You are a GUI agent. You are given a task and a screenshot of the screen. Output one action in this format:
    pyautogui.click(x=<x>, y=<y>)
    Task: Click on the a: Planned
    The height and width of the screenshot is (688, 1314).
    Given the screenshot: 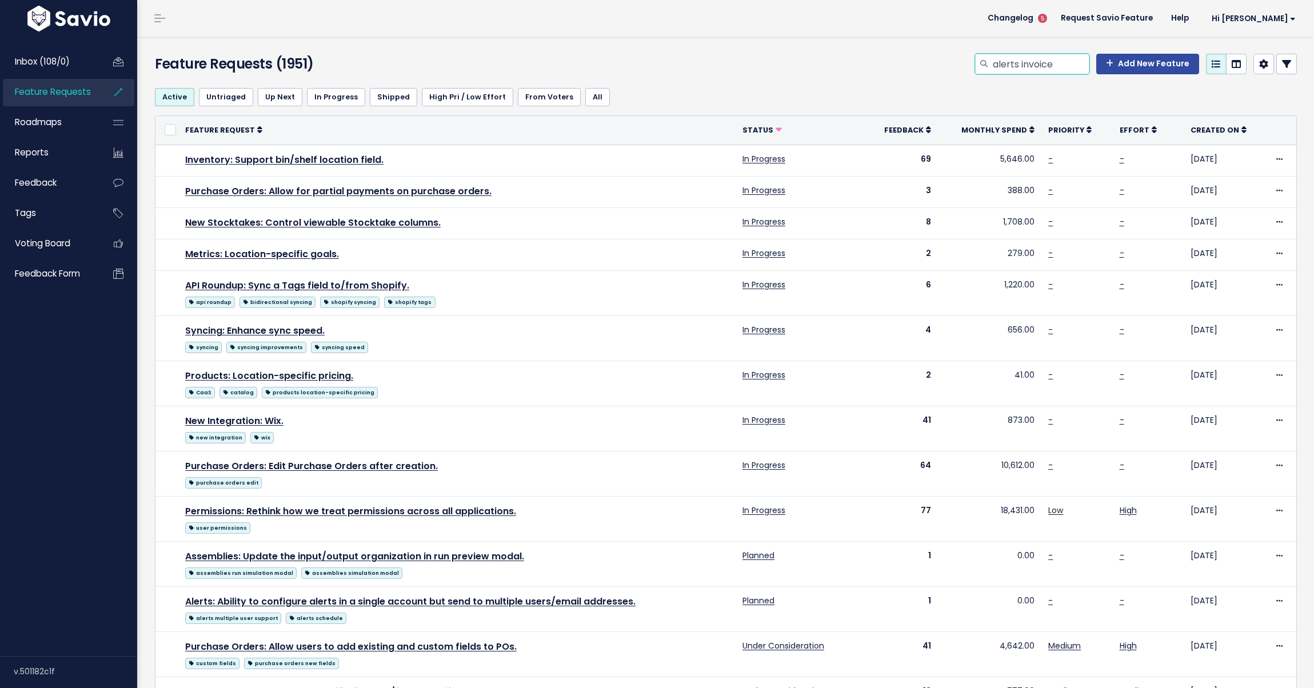 What is the action you would take?
    pyautogui.click(x=759, y=556)
    